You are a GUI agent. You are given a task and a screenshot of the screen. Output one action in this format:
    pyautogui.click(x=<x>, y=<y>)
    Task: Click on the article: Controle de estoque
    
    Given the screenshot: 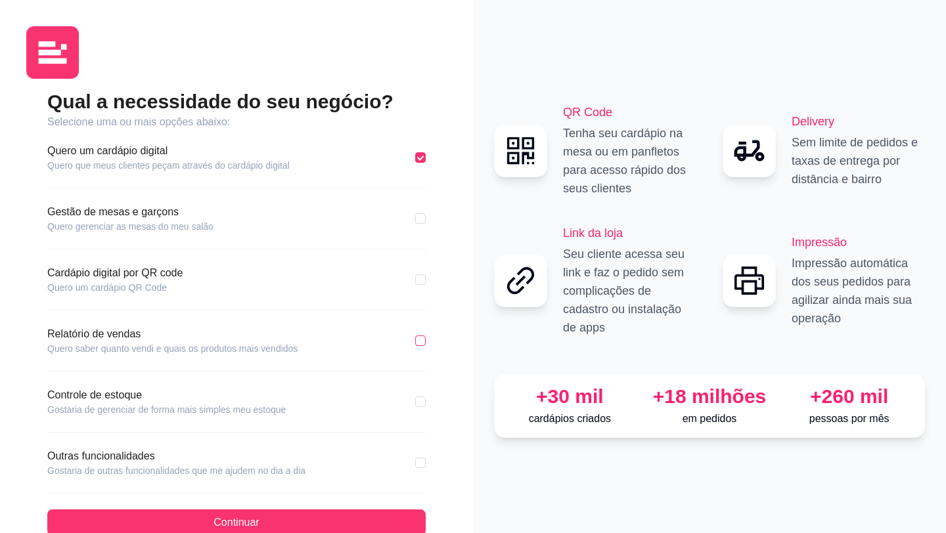 What is the action you would take?
    pyautogui.click(x=166, y=395)
    